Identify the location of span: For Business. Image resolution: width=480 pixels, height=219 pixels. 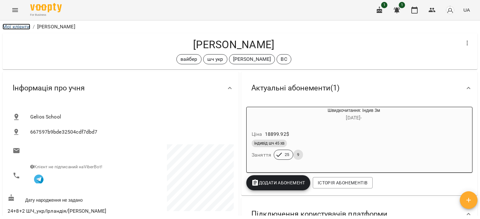
(46, 15).